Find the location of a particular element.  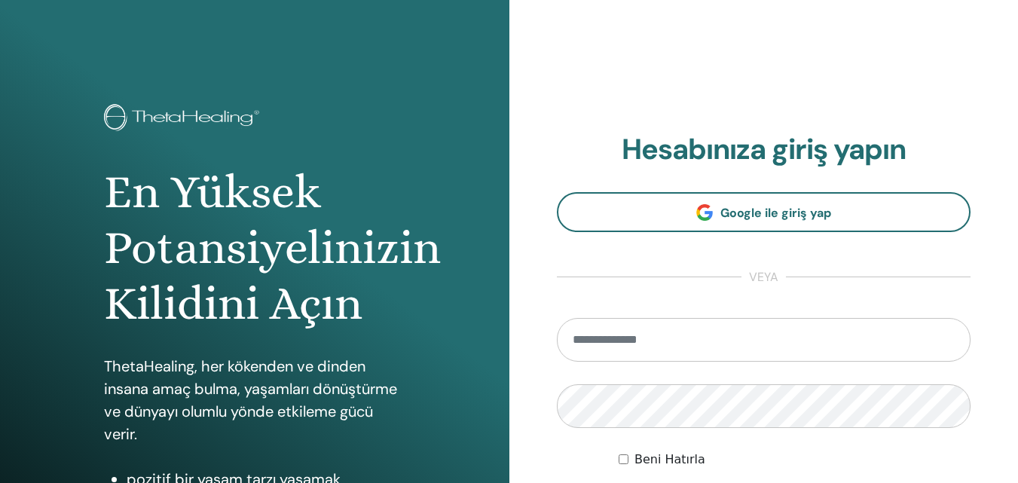

p: ThetaHealing, her kökenden ve dinden insana amaç bulma, yaşamları dönüştürme ve dünyayı olumlu yö... is located at coordinates (255, 400).